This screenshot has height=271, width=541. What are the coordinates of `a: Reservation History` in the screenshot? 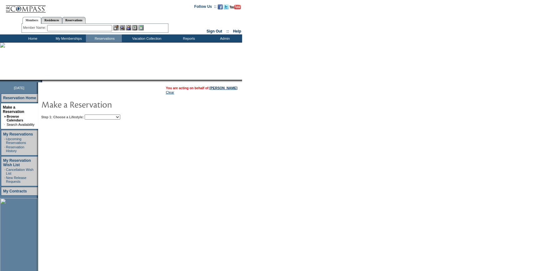 It's located at (15, 149).